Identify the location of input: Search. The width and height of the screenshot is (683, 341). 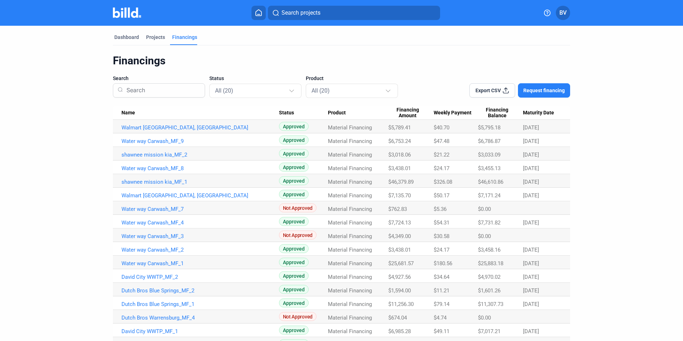
(162, 90).